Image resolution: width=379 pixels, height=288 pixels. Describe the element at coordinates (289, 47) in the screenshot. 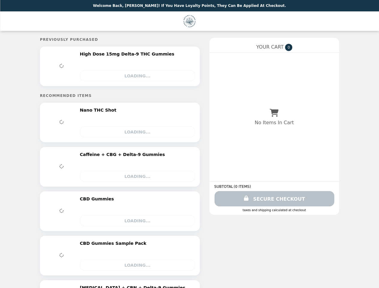

I see `span: 0` at that location.